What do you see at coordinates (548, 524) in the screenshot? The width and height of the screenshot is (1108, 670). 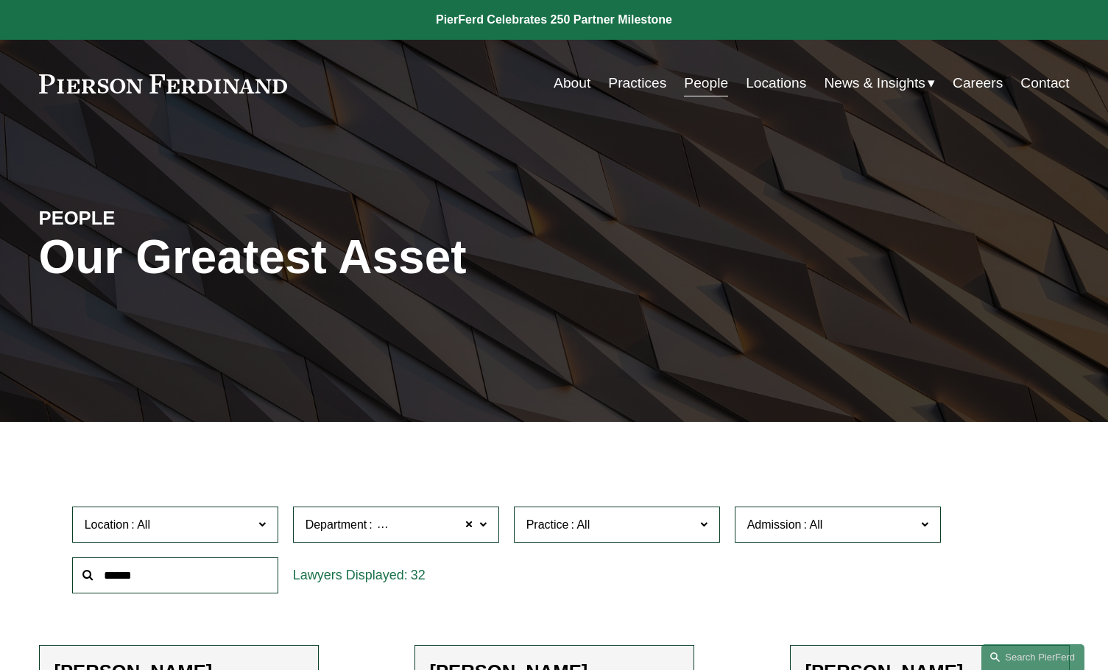 I see `span: Practice` at bounding box center [548, 524].